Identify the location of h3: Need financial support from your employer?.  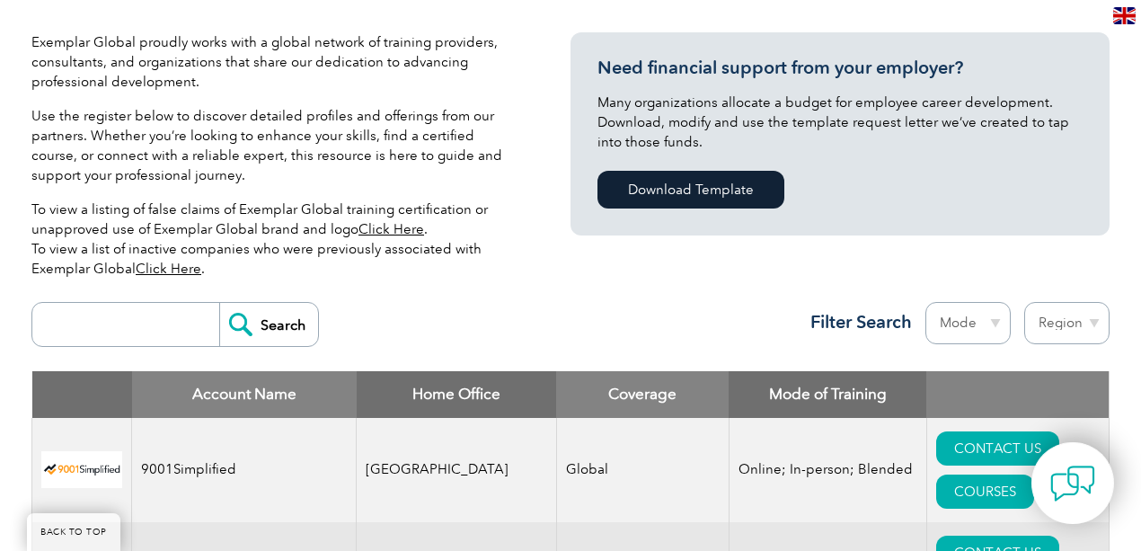
(840, 67).